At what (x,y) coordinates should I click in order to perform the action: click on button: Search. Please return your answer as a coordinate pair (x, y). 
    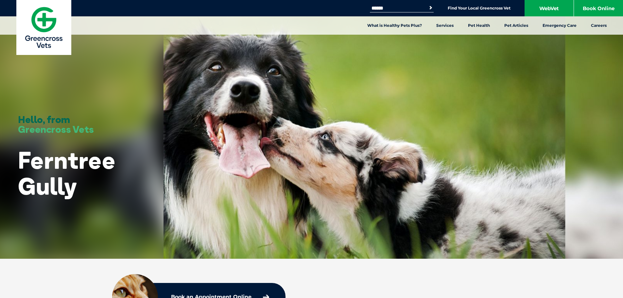
    Looking at the image, I should click on (431, 8).